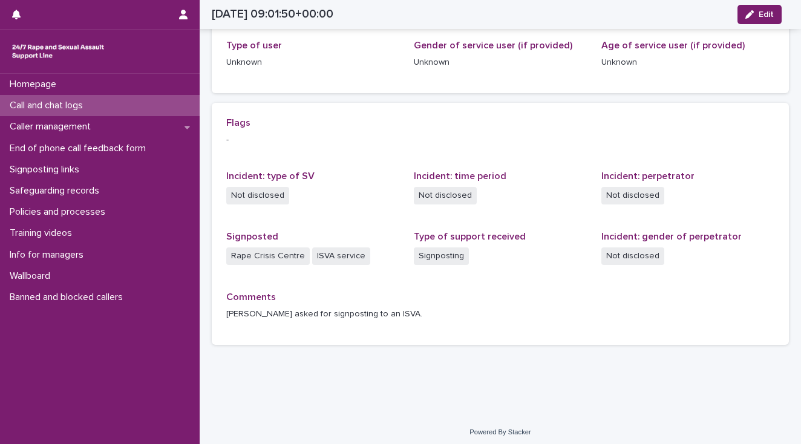 This screenshot has height=444, width=801. Describe the element at coordinates (268, 256) in the screenshot. I see `span: Rape Crisis Centre` at that location.